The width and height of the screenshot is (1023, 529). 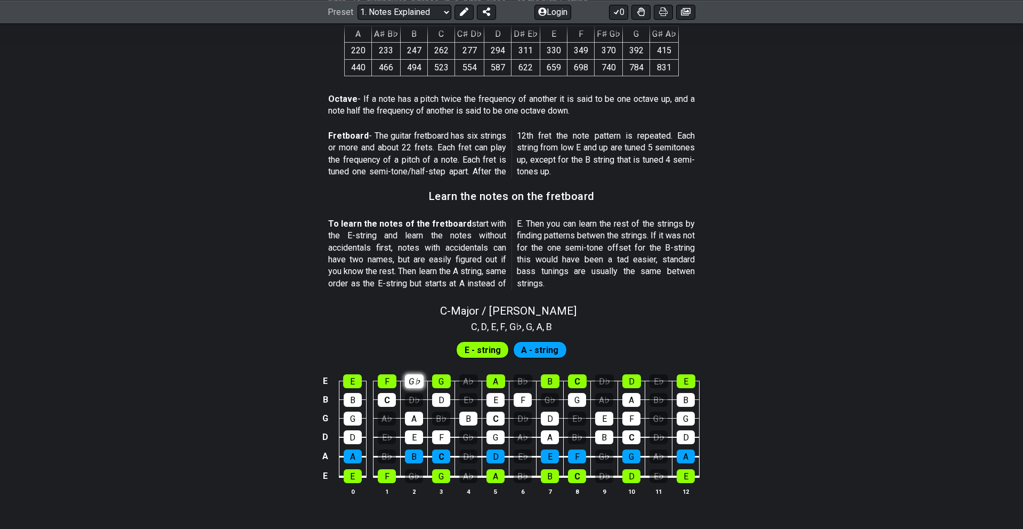 What do you see at coordinates (665, 34) in the screenshot?
I see `th: G♯ A♭` at bounding box center [665, 34].